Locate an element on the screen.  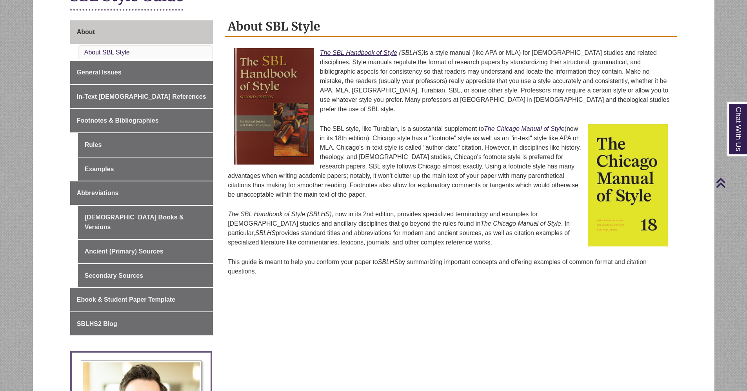
em: The SBL Handbook of Style is located at coordinates (358, 53).